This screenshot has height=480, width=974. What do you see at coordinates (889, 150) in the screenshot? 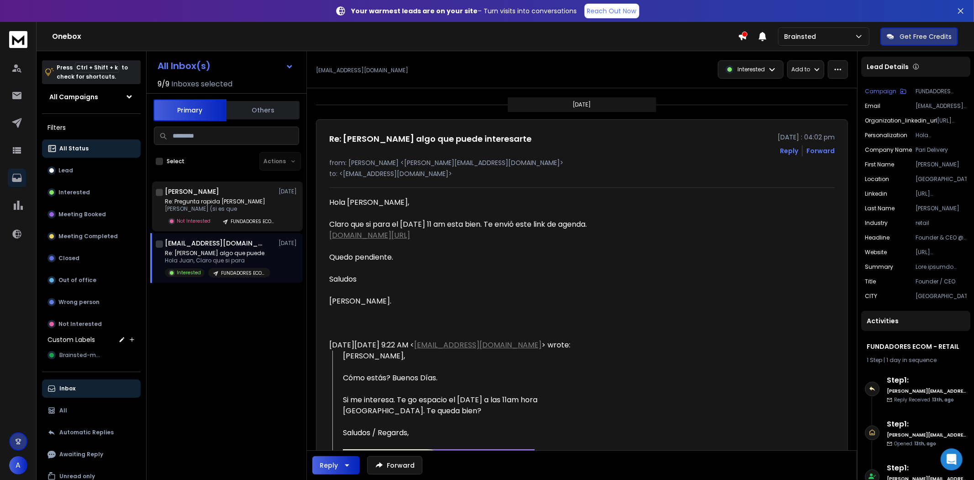
I see `p: Company Name` at bounding box center [889, 150].